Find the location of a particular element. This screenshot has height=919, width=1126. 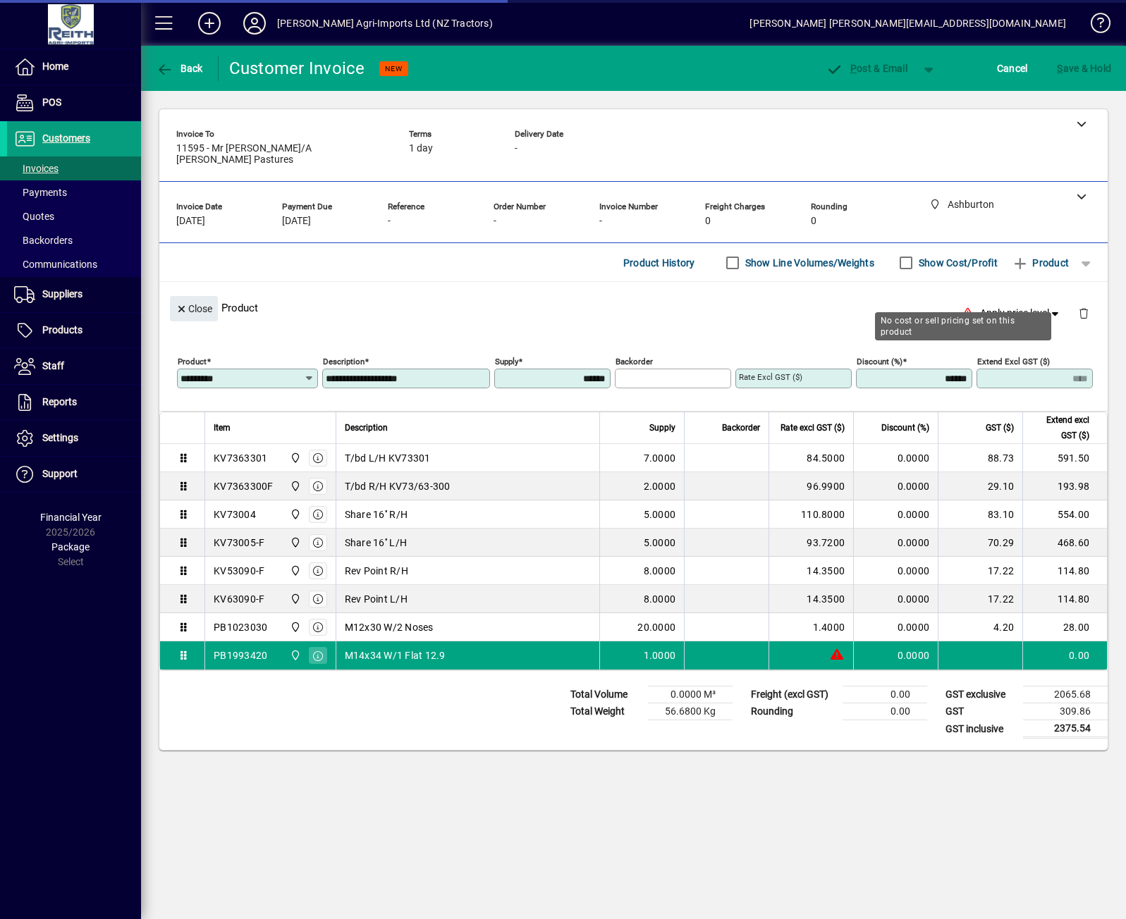

label: Show Cost/Profit is located at coordinates (957, 263).